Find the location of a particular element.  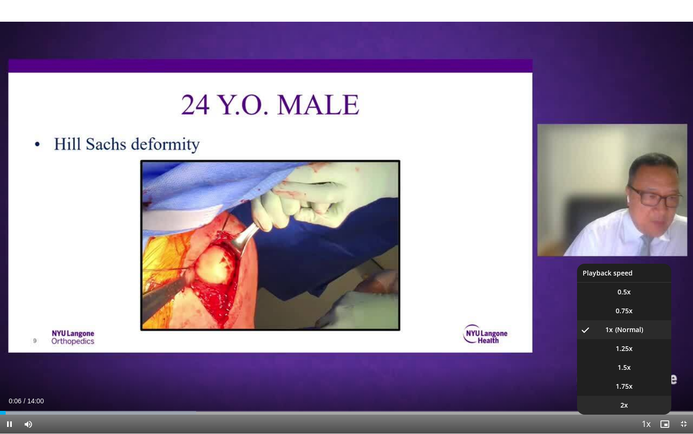

span: 0:06 is located at coordinates (15, 401).